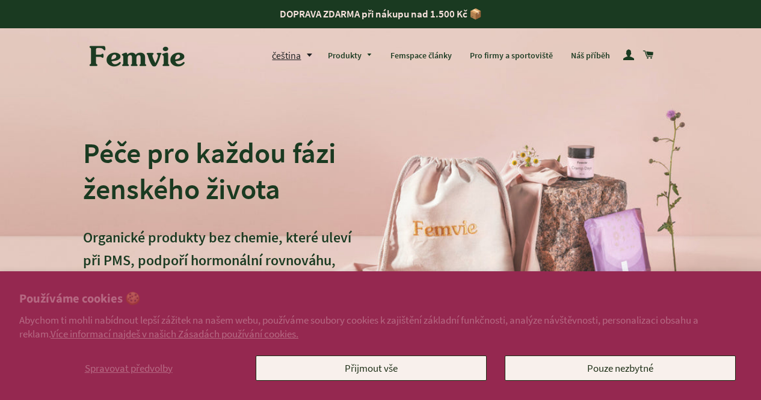 The image size is (761, 400). Describe the element at coordinates (421, 56) in the screenshot. I see `a: Femspace články` at that location.